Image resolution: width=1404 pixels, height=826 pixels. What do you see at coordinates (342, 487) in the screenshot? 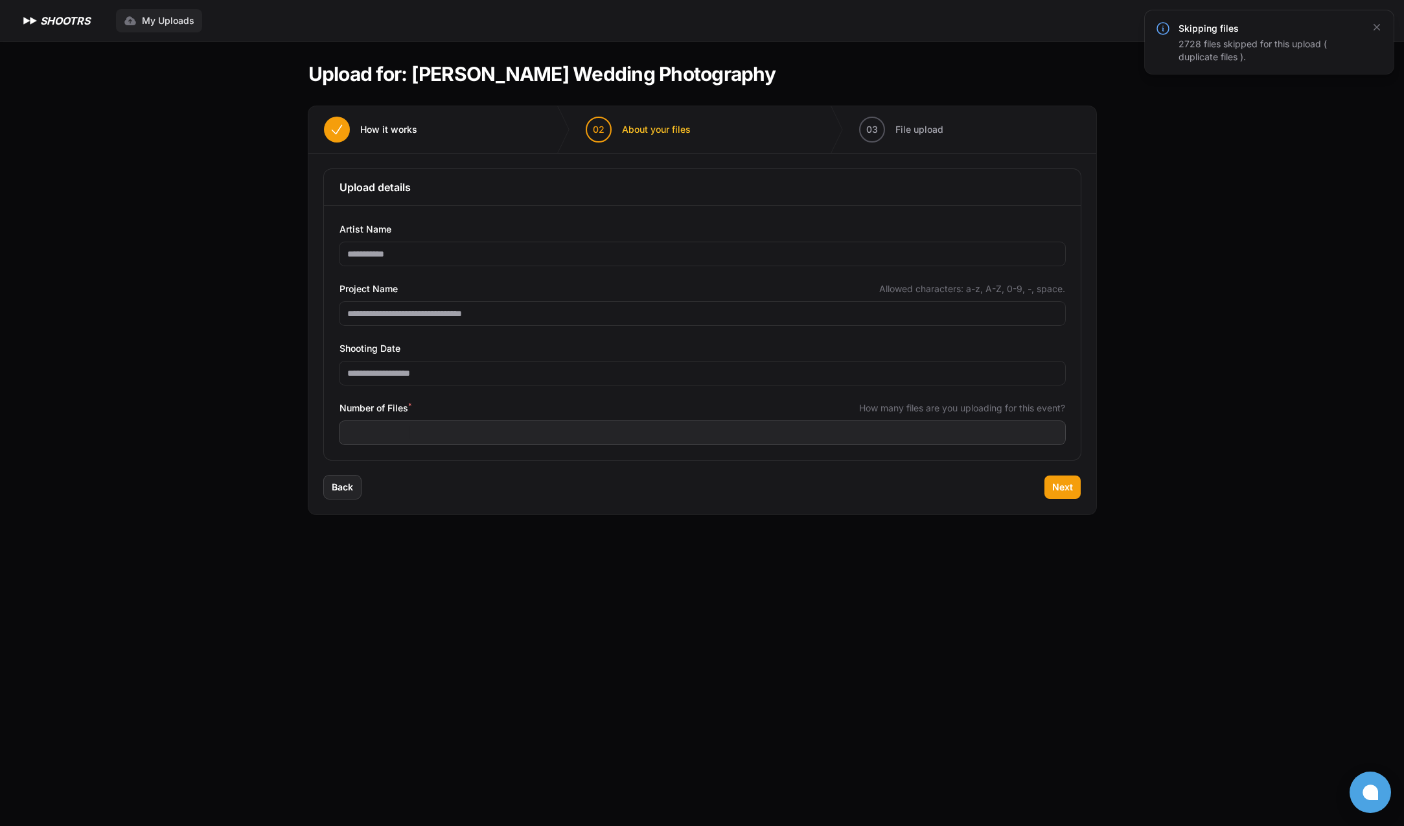
I see `span: Back` at bounding box center [342, 487].